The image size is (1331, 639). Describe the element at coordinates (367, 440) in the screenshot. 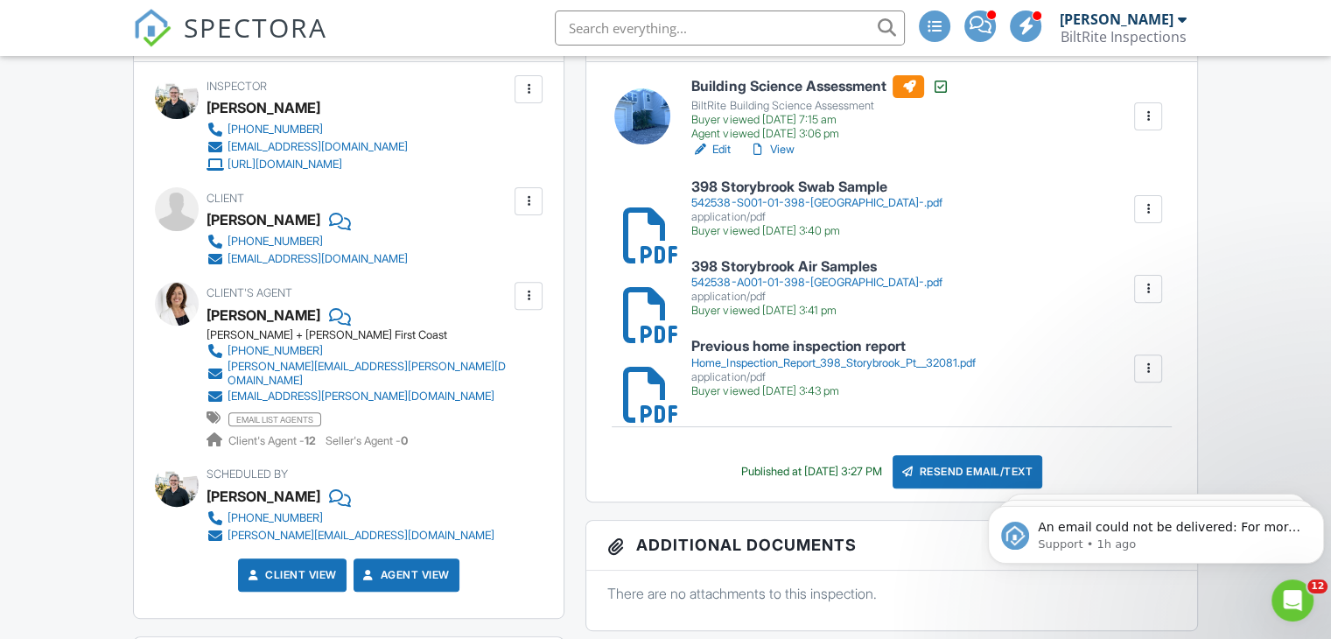

I see `span: Seller's Agent -` at that location.